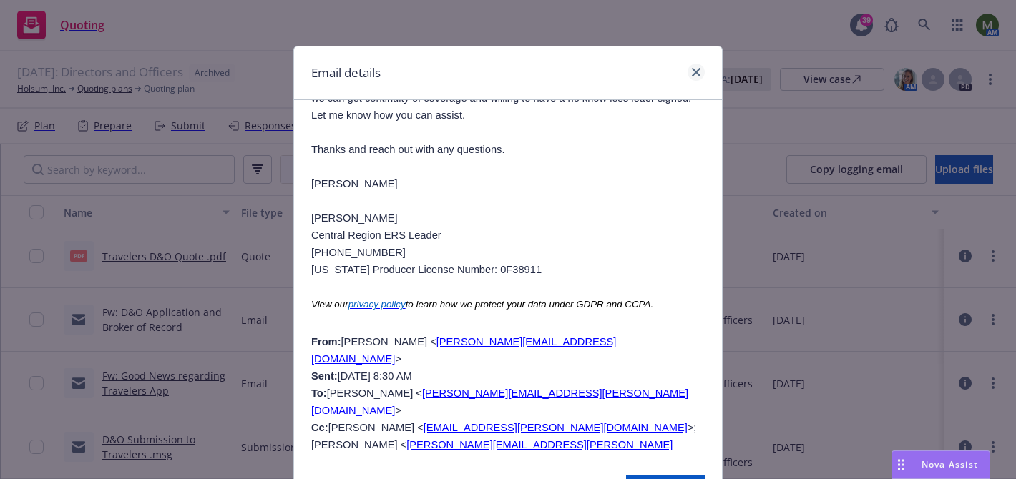  What do you see at coordinates (376, 235) in the screenshot?
I see `span: Central Region ERS Leader` at bounding box center [376, 235].